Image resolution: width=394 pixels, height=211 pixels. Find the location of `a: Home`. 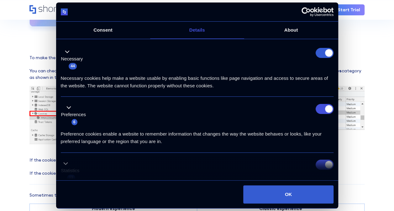

a: Home is located at coordinates (55, 10).